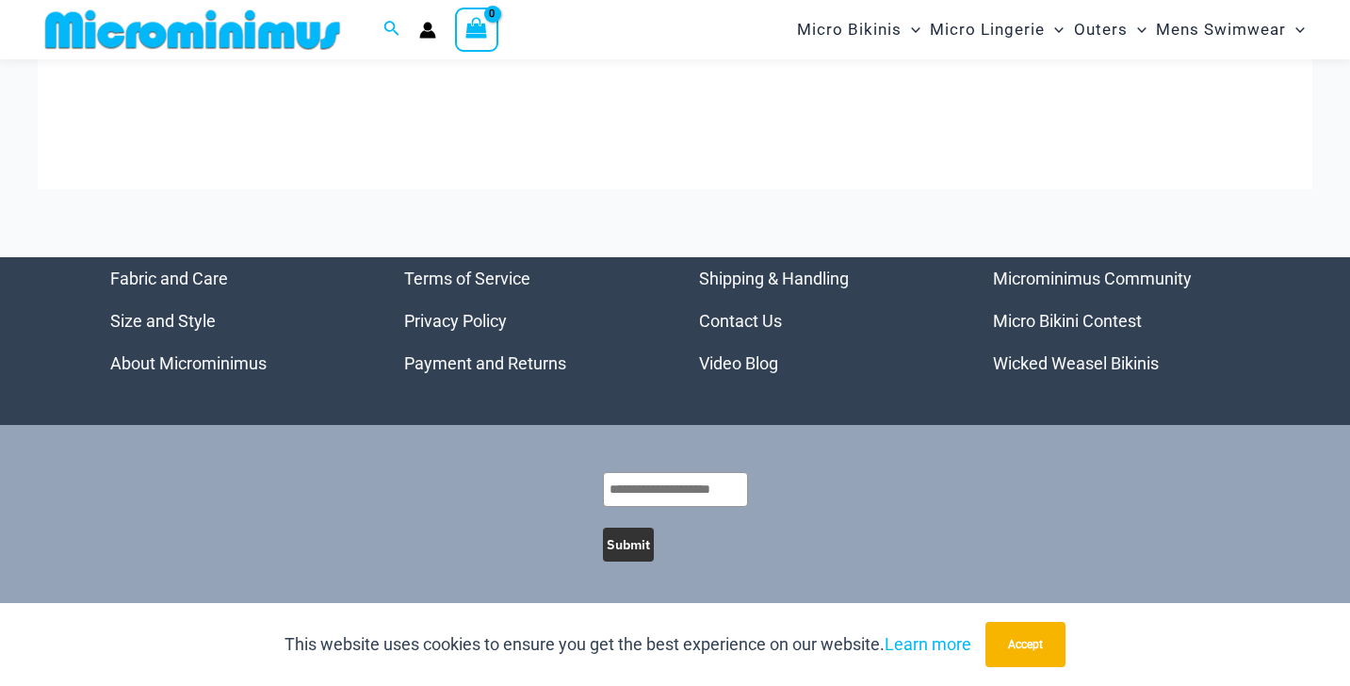 This screenshot has height=686, width=1350. Describe the element at coordinates (192, 29) in the screenshot. I see `img: MM SHOP LOGO FLAT` at that location.